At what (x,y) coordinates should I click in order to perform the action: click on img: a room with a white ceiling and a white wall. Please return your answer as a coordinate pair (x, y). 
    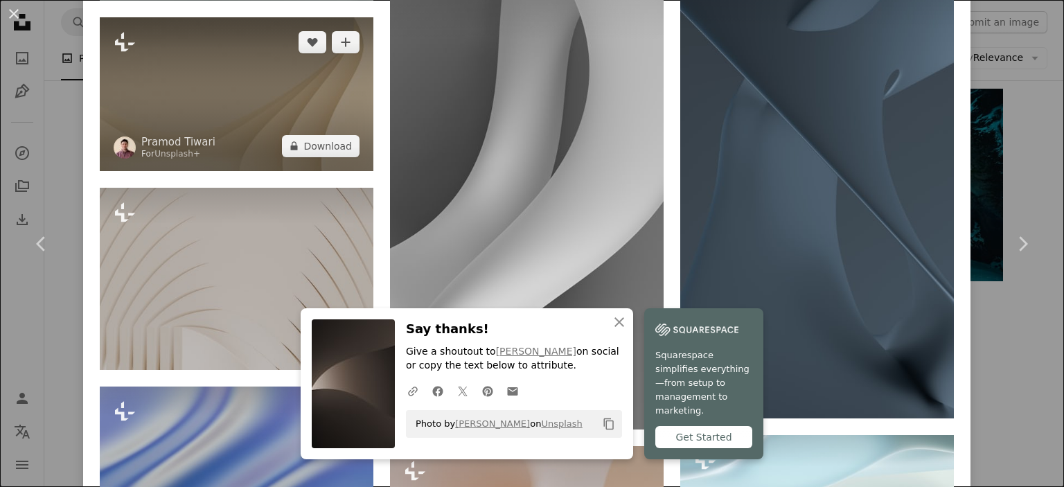
    Looking at the image, I should click on (236, 278).